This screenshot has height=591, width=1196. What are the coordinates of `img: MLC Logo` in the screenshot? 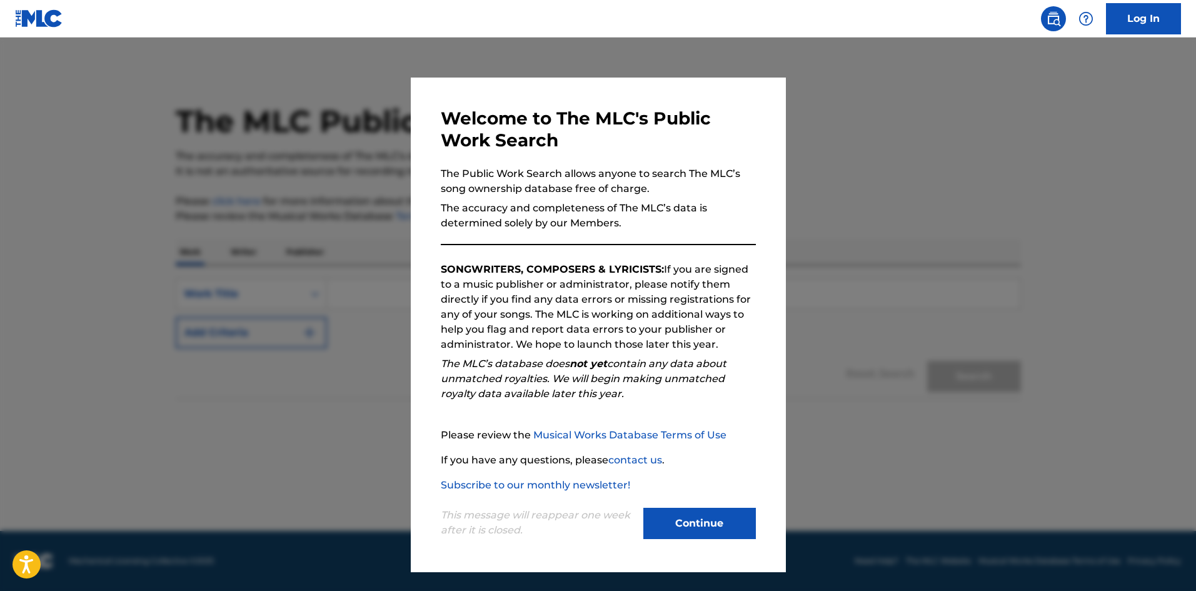 It's located at (39, 18).